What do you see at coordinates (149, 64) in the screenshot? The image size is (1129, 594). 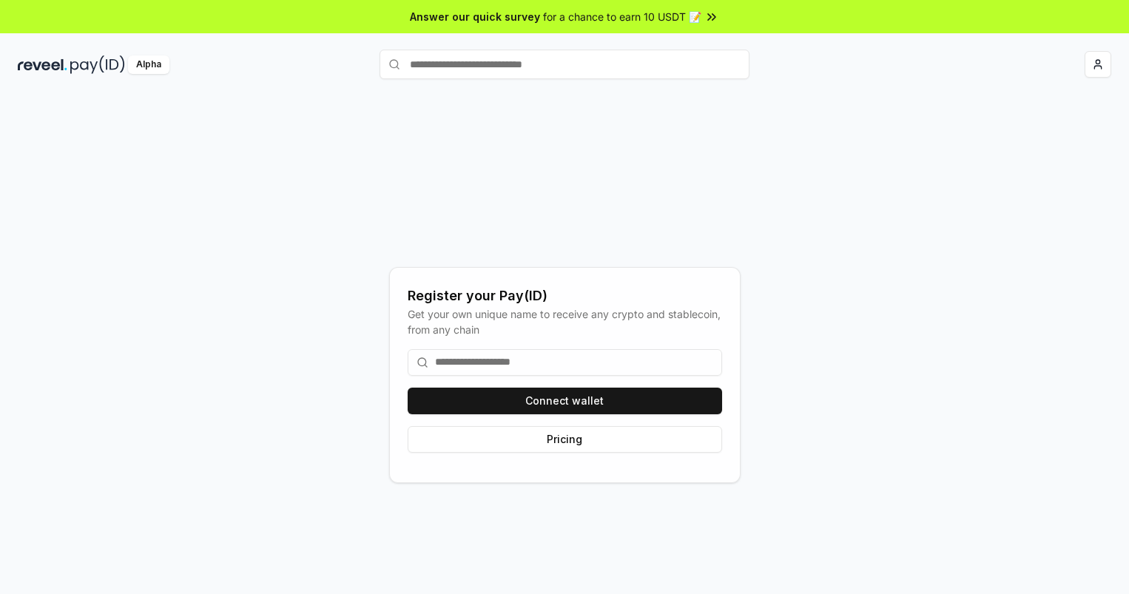 I see `div: Alpha` at bounding box center [149, 64].